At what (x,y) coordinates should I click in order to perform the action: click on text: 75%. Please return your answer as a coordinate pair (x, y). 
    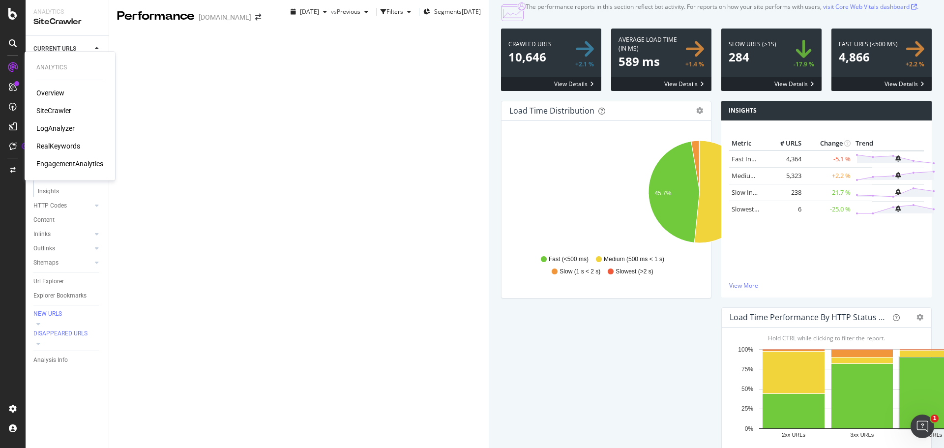
    Looking at the image, I should click on (748, 369).